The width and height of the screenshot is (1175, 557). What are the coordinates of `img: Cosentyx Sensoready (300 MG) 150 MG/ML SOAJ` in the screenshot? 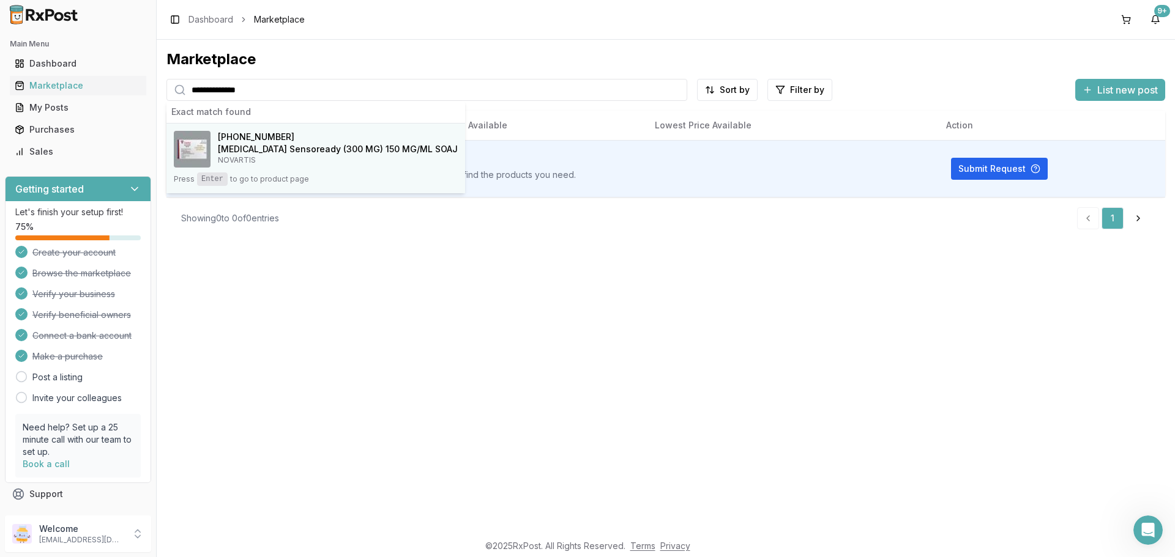 It's located at (192, 149).